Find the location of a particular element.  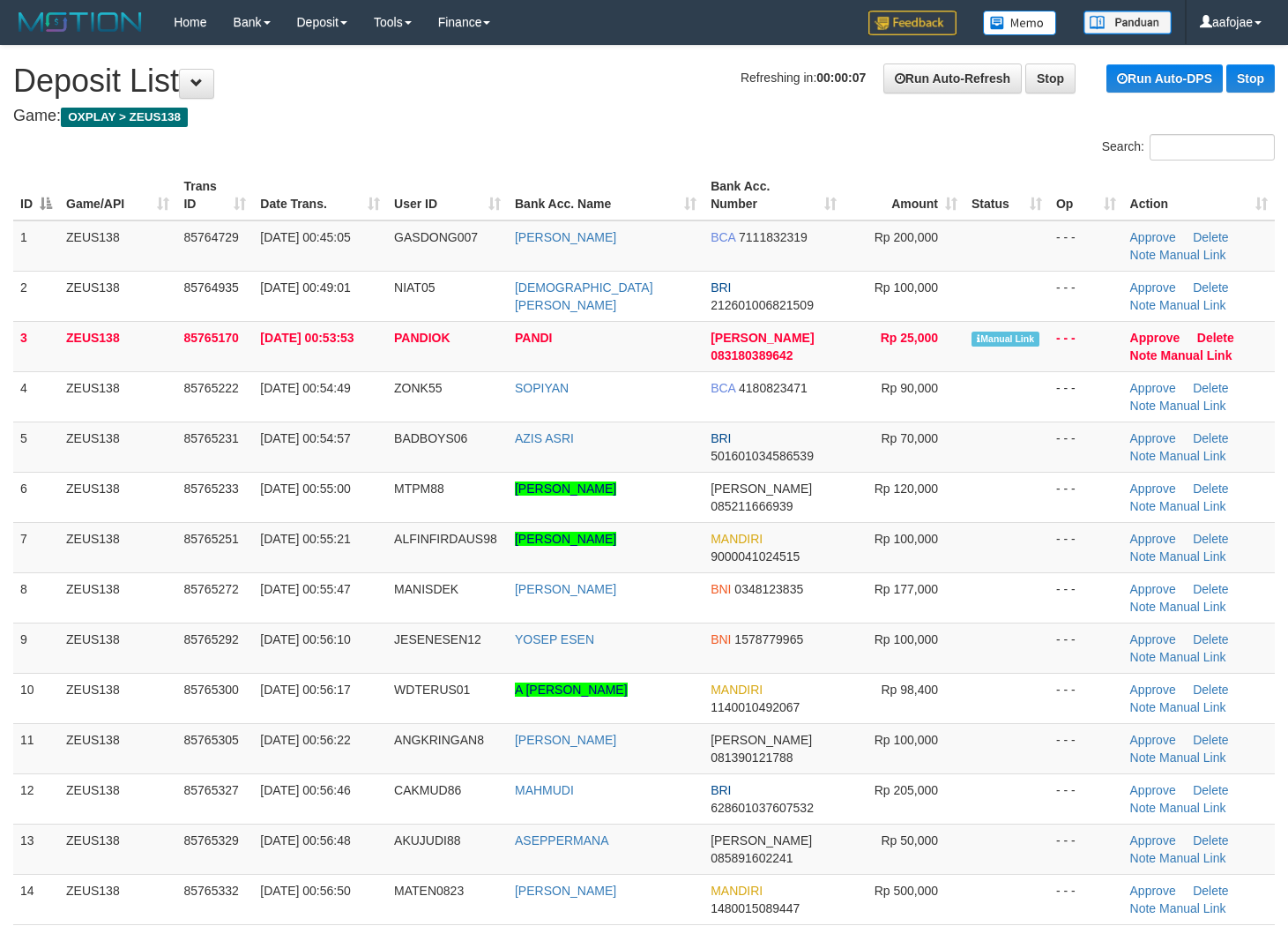

td: 8 is located at coordinates (36, 597).